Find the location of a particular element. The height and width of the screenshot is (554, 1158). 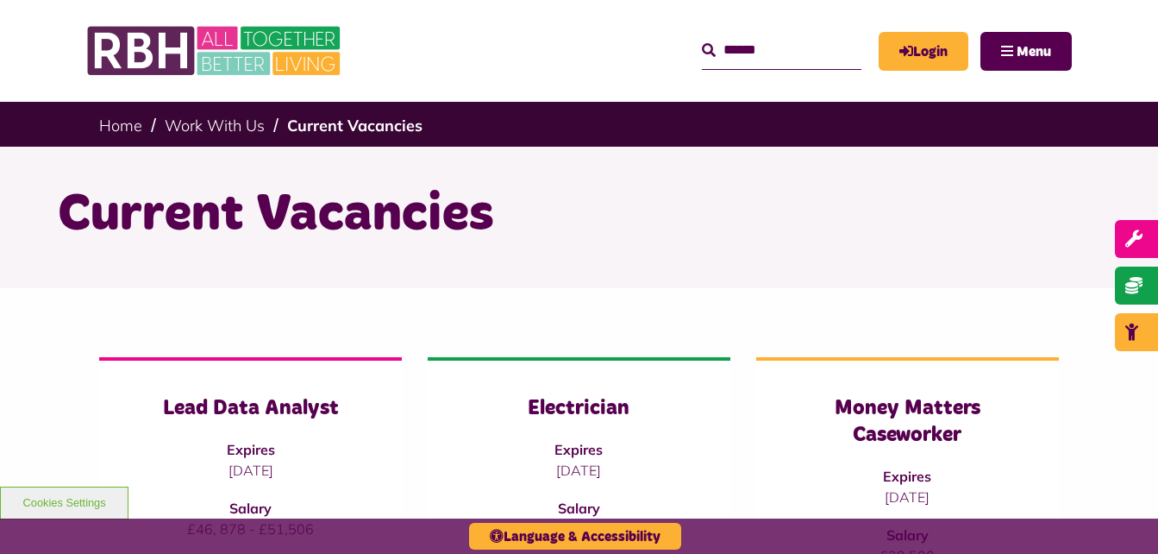

h3: Electrician is located at coordinates (579, 408).